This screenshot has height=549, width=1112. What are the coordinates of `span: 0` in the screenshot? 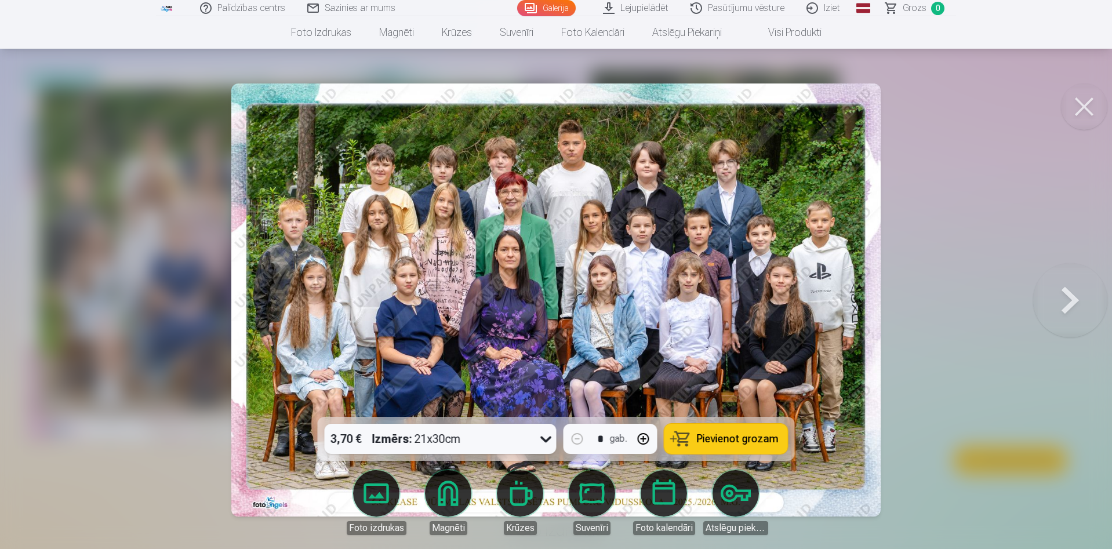 It's located at (938, 8).